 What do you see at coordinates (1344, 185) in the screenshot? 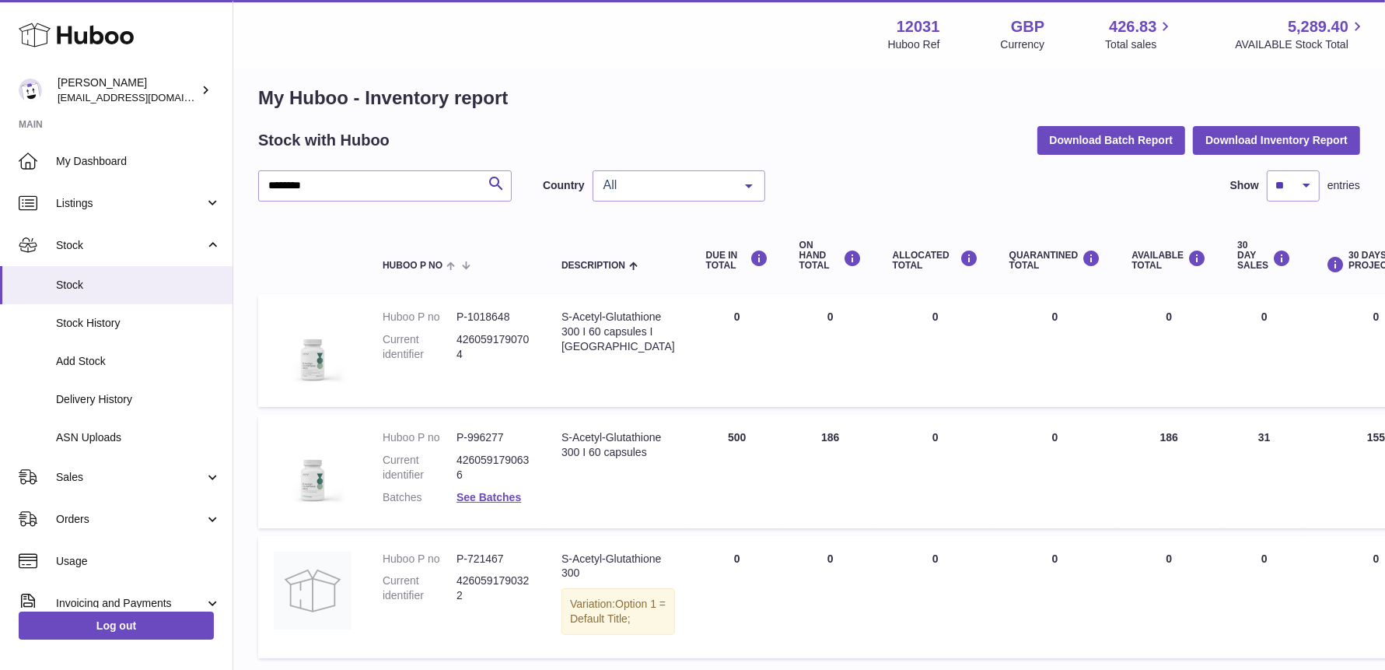
I see `span: entries` at bounding box center [1344, 185].